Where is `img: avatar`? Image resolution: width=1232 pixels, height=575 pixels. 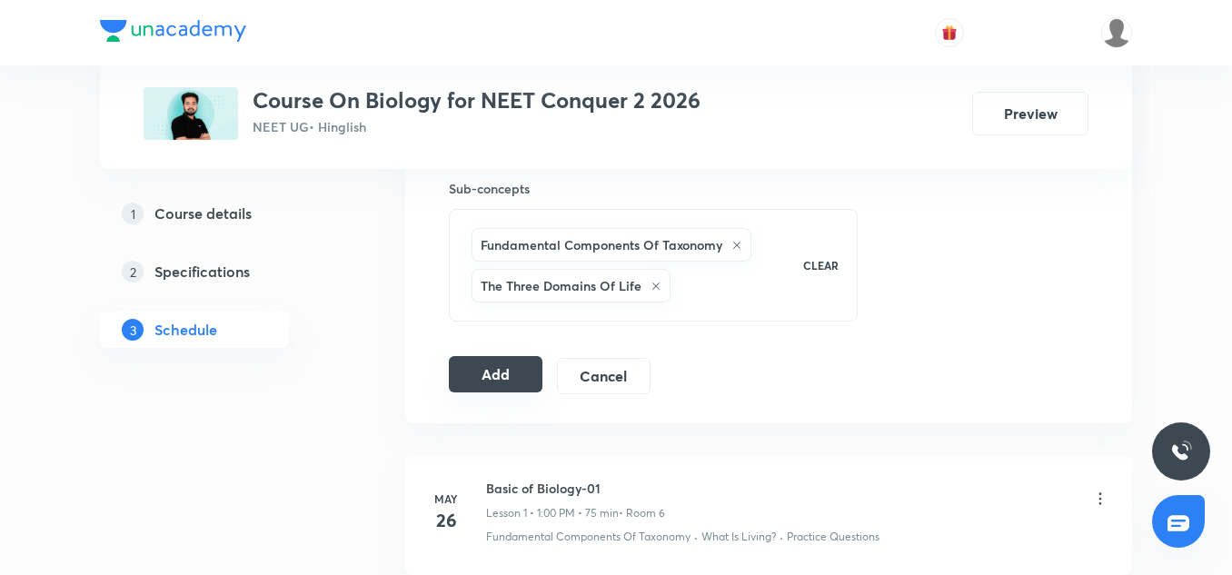
img: avatar is located at coordinates (950, 33).